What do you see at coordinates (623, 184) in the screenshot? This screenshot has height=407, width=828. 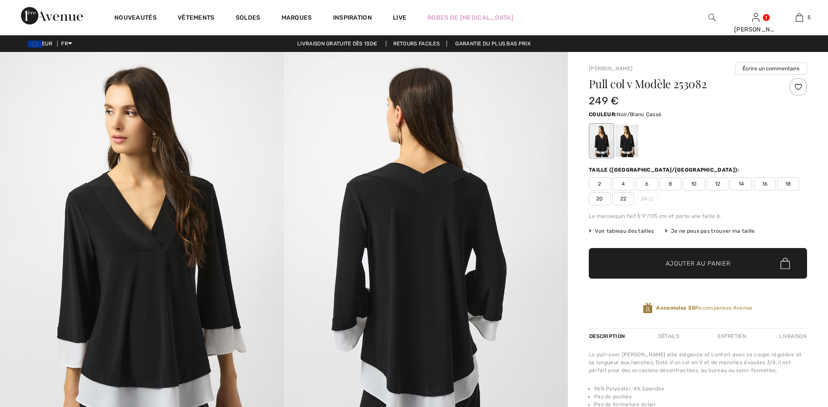 I see `span: 4` at bounding box center [623, 184].